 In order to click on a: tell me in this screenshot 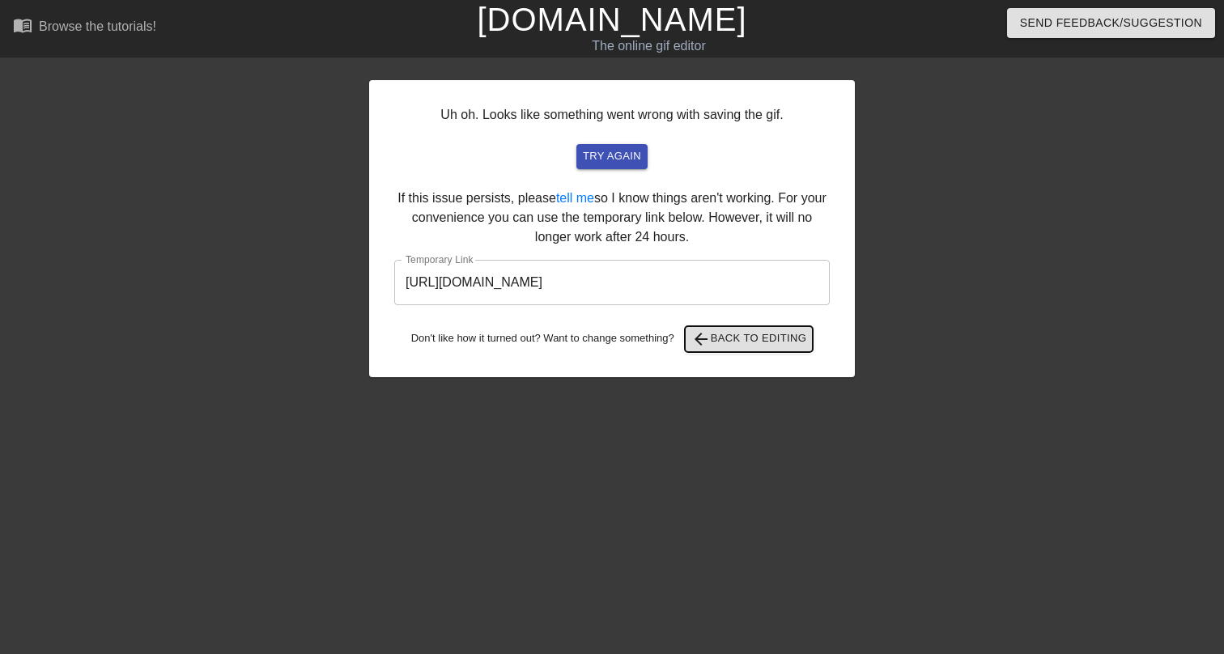, I will do `click(575, 198)`.